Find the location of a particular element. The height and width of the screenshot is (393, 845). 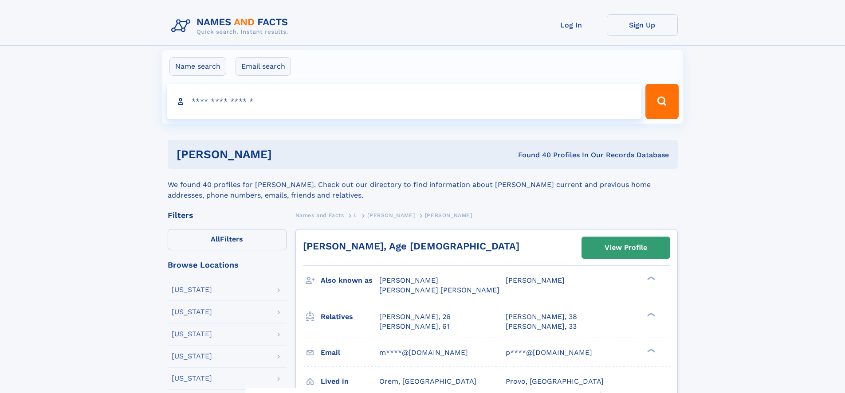

div: View Profile is located at coordinates (626, 248).